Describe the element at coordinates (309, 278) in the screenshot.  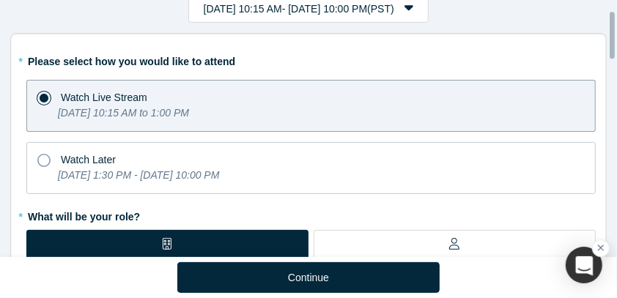
I see `button: Continue` at that location.